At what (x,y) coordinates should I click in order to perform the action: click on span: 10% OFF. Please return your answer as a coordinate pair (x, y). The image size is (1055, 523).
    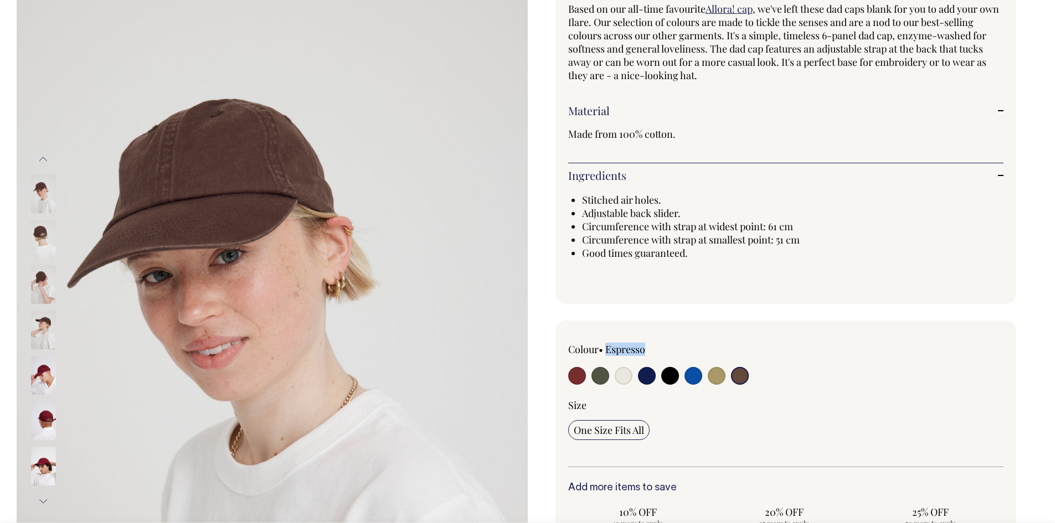
    Looking at the image, I should click on (638, 512).